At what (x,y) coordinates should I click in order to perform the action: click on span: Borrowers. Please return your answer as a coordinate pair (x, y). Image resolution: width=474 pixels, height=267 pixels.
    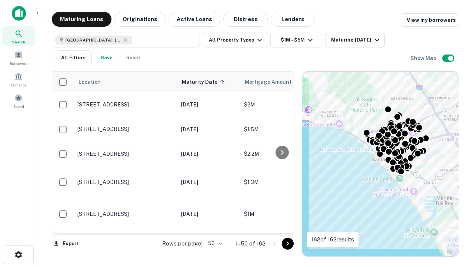
    Looking at the image, I should click on (19, 63).